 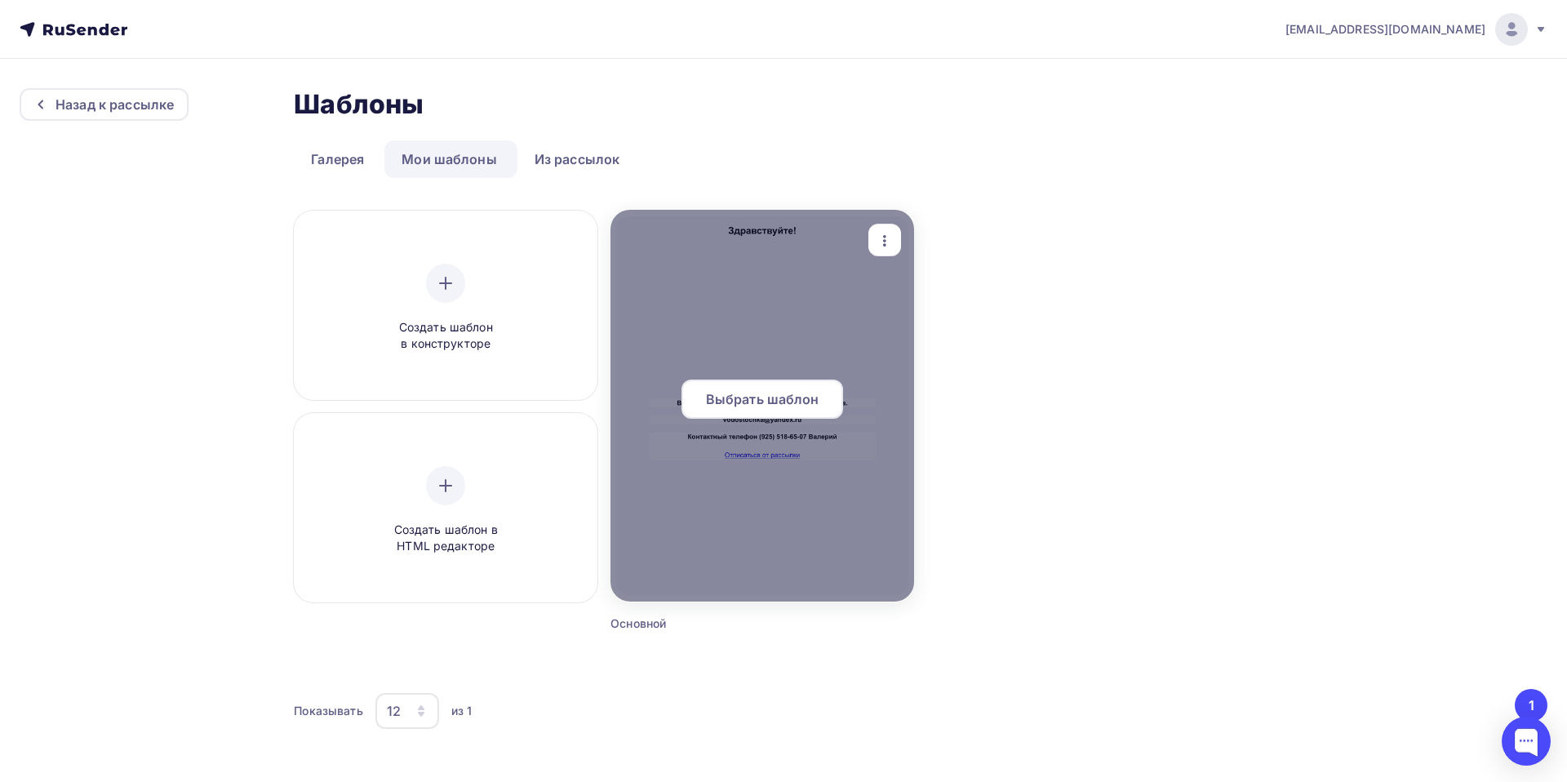 What do you see at coordinates (358, 104) in the screenshot?
I see `h2: Шаблоны` at bounding box center [358, 104].